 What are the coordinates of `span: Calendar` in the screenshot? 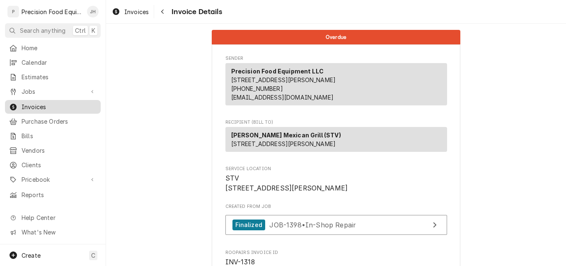 It's located at (59, 62).